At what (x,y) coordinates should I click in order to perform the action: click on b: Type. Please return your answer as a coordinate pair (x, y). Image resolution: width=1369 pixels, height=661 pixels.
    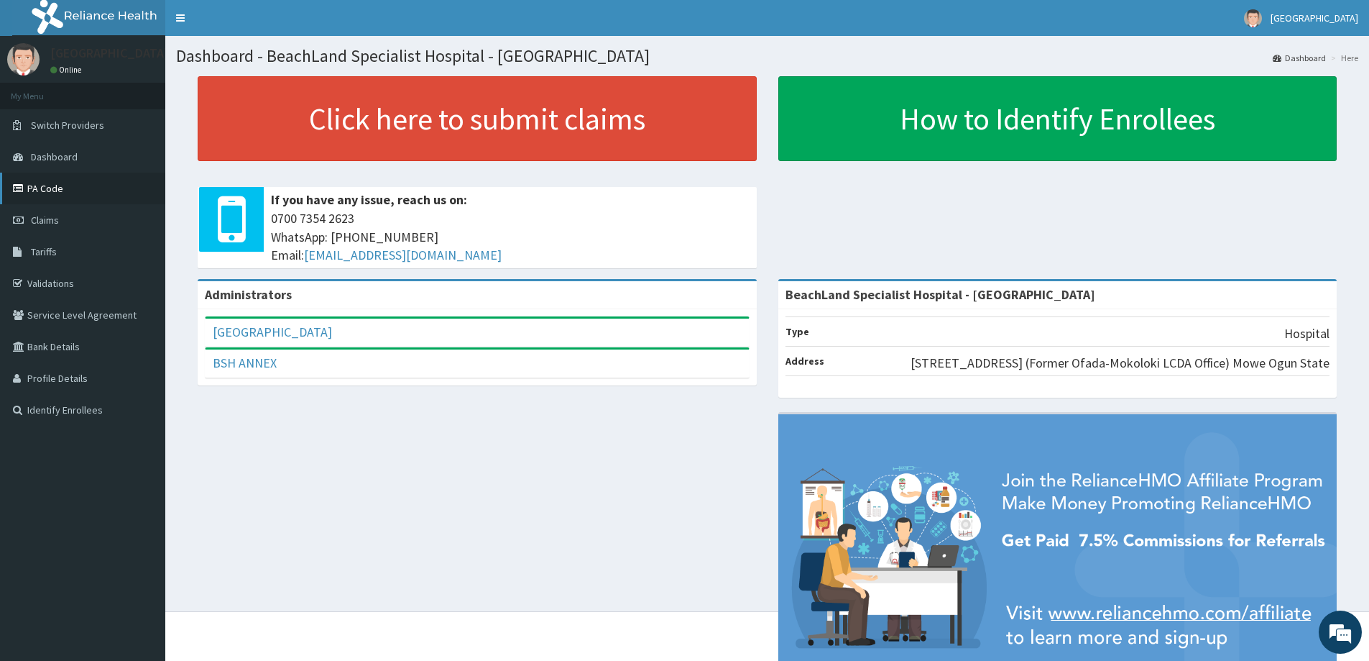
    Looking at the image, I should click on (797, 331).